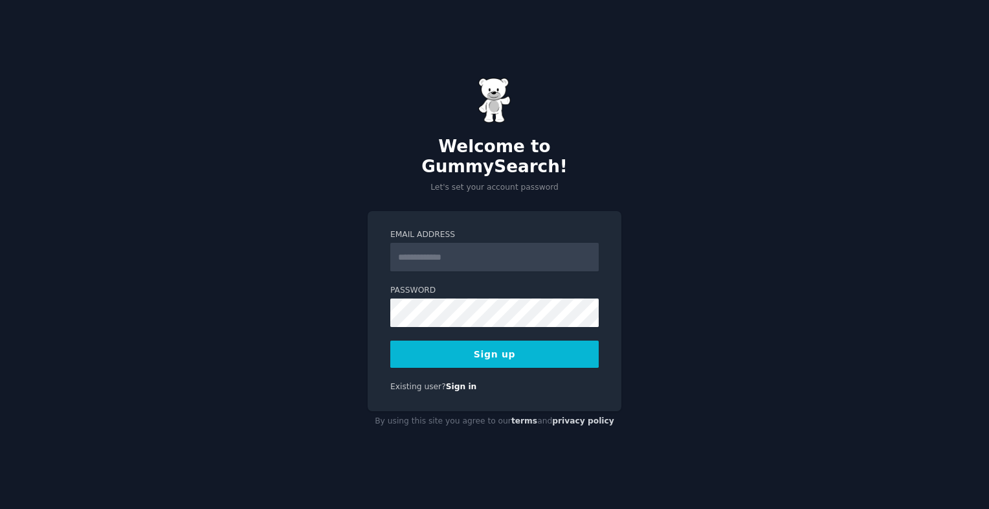  I want to click on a: terms, so click(524, 421).